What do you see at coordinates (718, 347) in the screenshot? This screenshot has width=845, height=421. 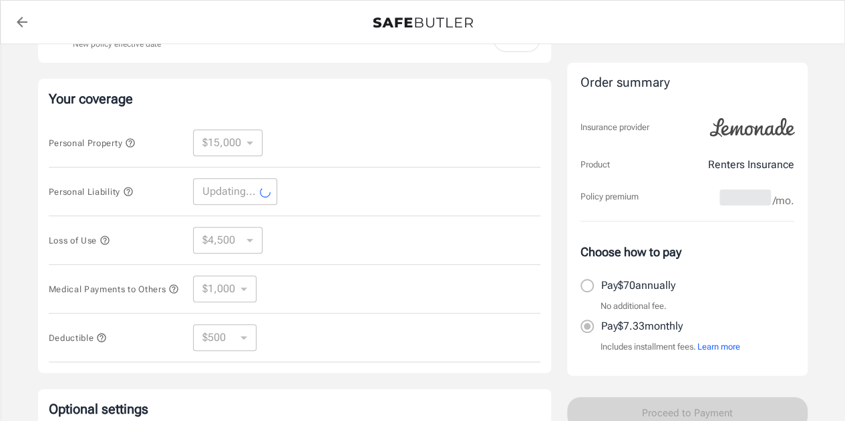 I see `button: Learn more` at bounding box center [718, 347].